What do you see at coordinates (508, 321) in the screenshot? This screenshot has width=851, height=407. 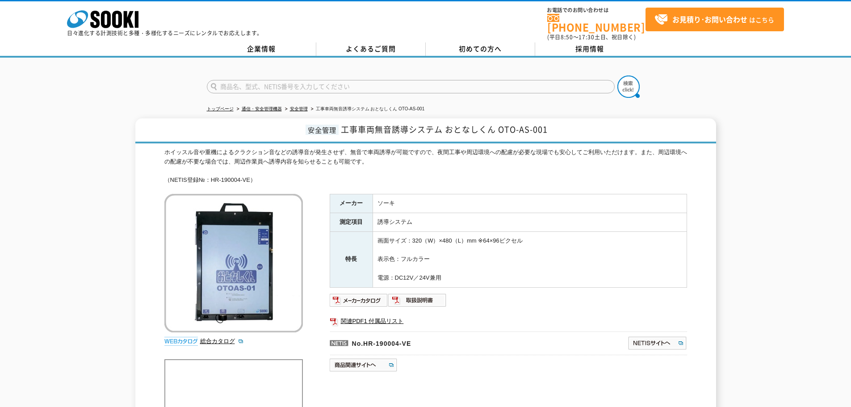 I see `a: 関連PDF1 付属品リスト` at bounding box center [508, 321].